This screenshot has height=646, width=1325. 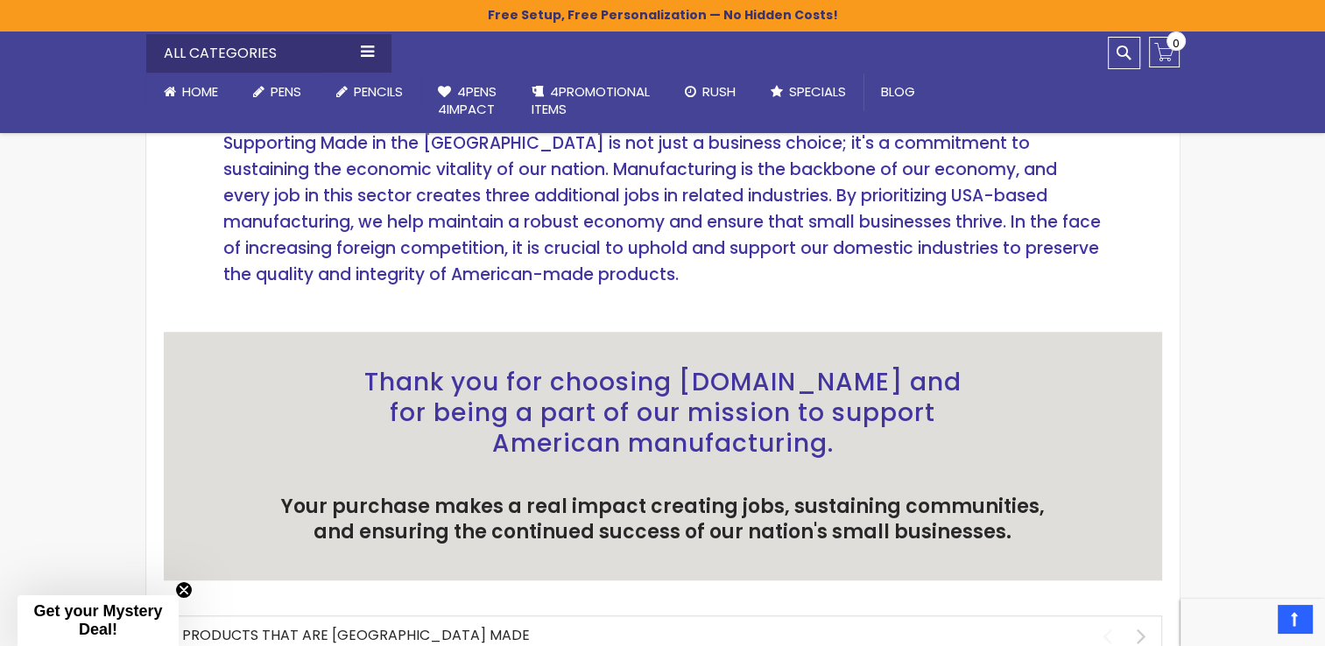 I want to click on span: Pencils, so click(x=378, y=91).